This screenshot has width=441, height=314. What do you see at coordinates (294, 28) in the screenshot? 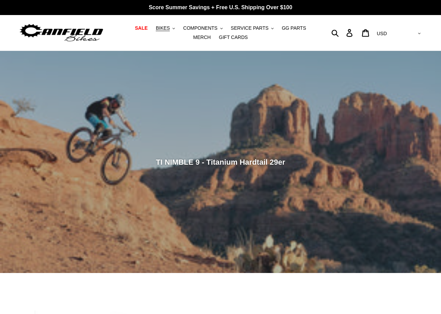
I see `span: GG PARTS` at bounding box center [294, 28].